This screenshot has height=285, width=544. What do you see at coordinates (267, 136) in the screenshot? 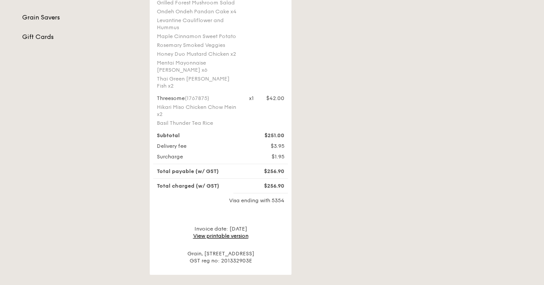
I see `div: $251.00` at bounding box center [267, 136].